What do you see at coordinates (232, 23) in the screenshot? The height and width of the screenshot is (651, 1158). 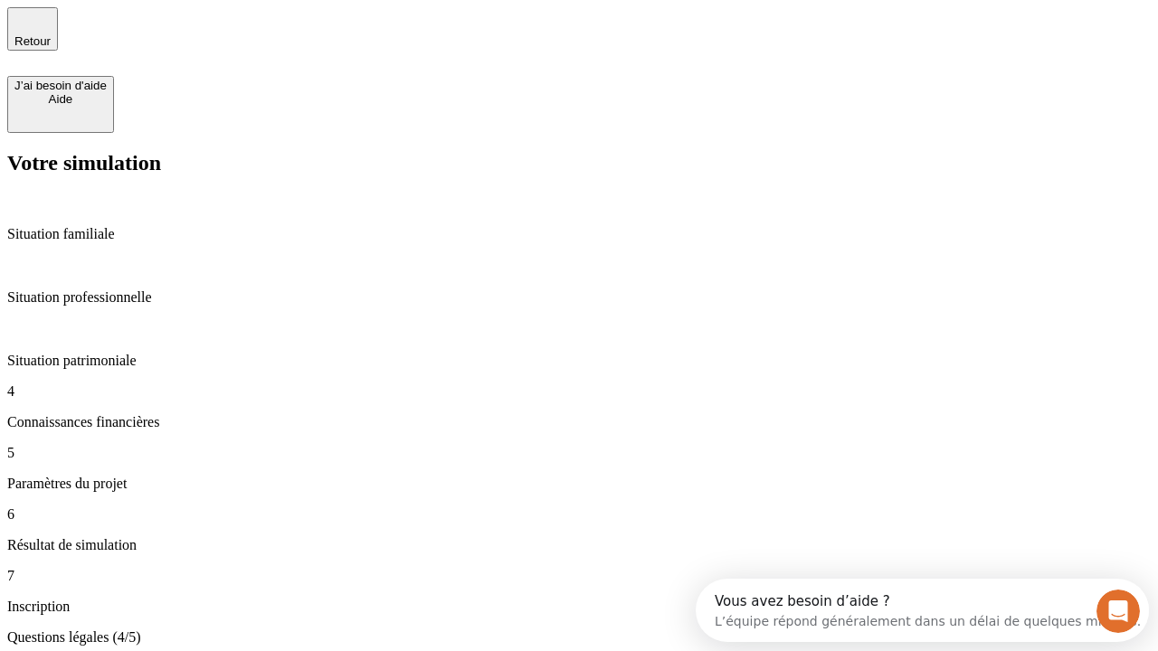 I see `div: Vous avez besoin d’aide ?` at bounding box center [232, 23].